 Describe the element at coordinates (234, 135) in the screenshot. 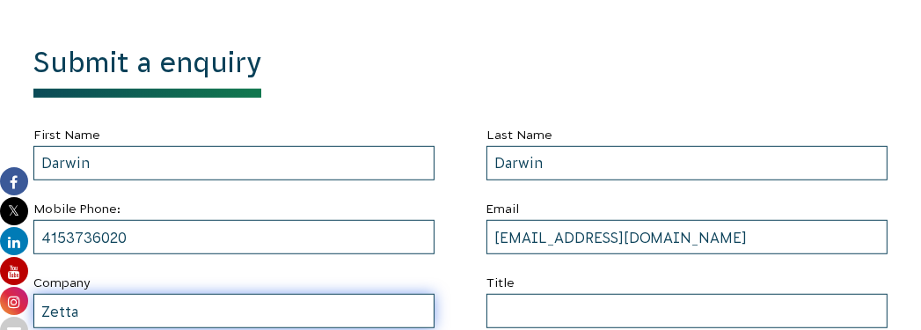

I see `label: First Name` at that location.